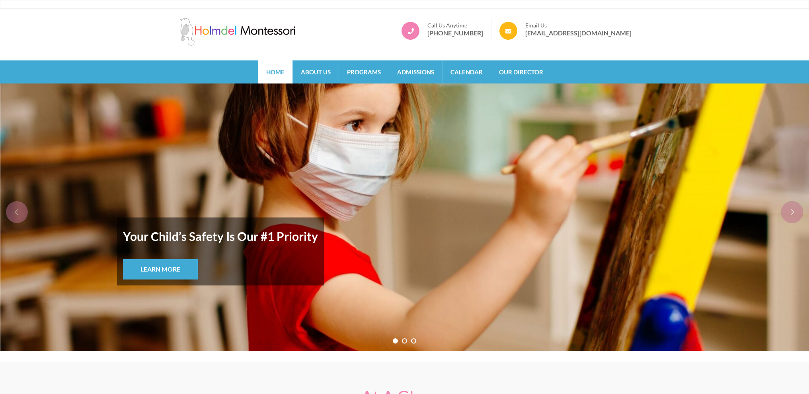 Image resolution: width=809 pixels, height=394 pixels. What do you see at coordinates (364, 72) in the screenshot?
I see `a: Programs` at bounding box center [364, 72].